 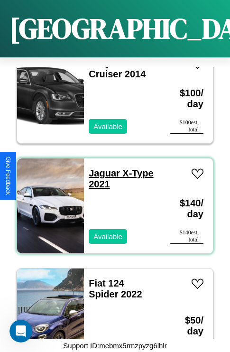 I want to click on div: $ 100 est. total, so click(x=186, y=126).